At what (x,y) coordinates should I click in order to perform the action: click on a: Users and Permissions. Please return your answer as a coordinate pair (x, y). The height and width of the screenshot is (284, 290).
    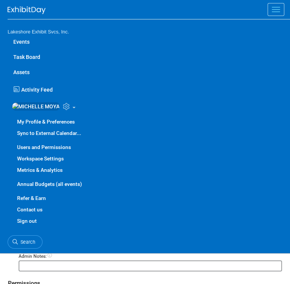
    Looking at the image, I should click on (149, 147).